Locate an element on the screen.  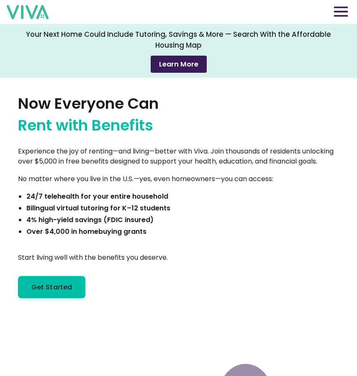
p: Experience the joy of renting—and living—better with Viva. Join thousands of residents unlocking ... is located at coordinates (179, 156).